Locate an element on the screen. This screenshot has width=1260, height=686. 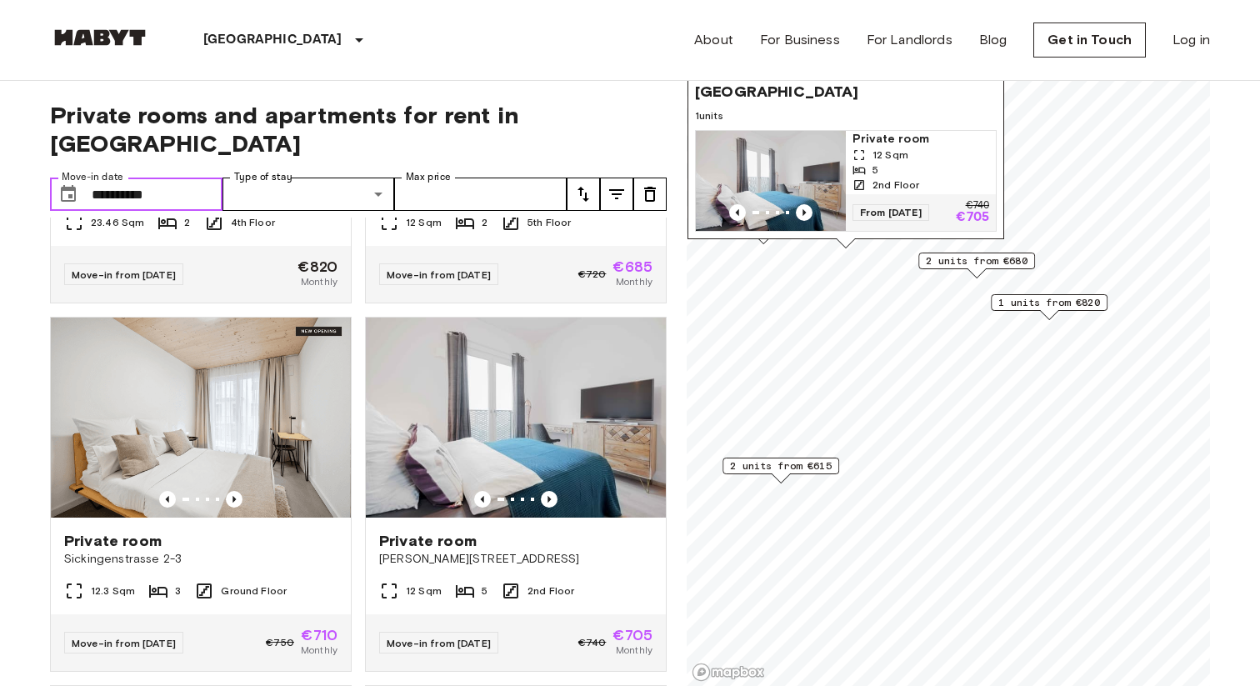
span: €720 is located at coordinates (593, 274).